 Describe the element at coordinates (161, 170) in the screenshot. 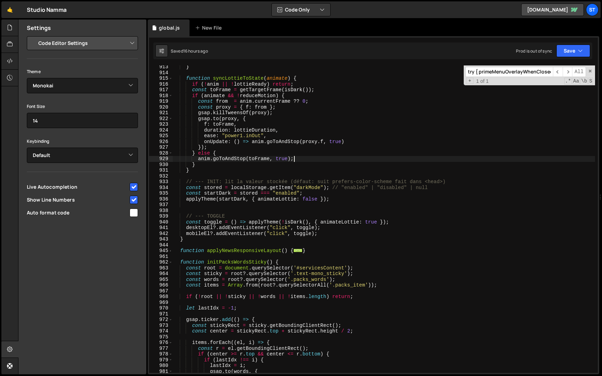

I see `div: 931` at that location.